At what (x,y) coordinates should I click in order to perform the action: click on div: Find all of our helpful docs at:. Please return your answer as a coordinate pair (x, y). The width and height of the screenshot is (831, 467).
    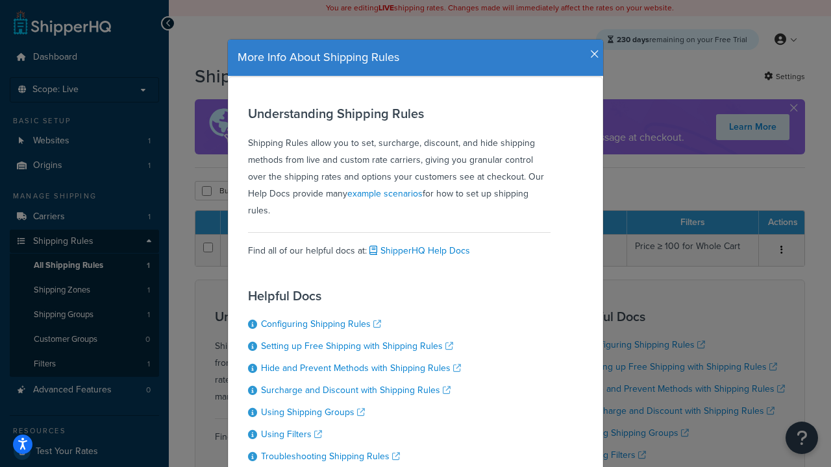
    Looking at the image, I should click on (399, 246).